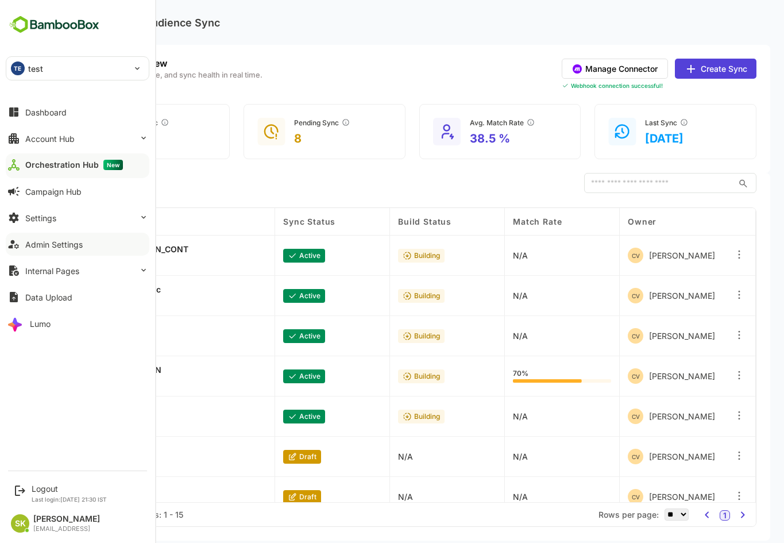  Describe the element at coordinates (46, 221) in the screenshot. I see `span: Title` at that location.